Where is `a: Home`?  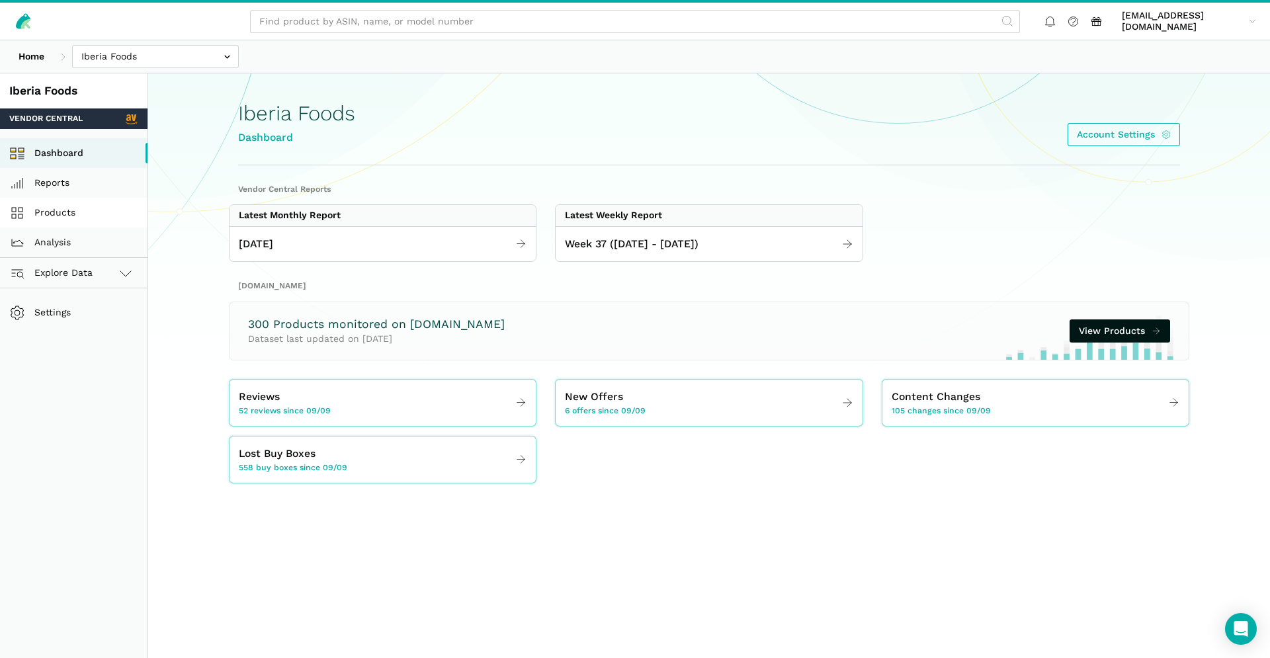 a: Home is located at coordinates (31, 56).